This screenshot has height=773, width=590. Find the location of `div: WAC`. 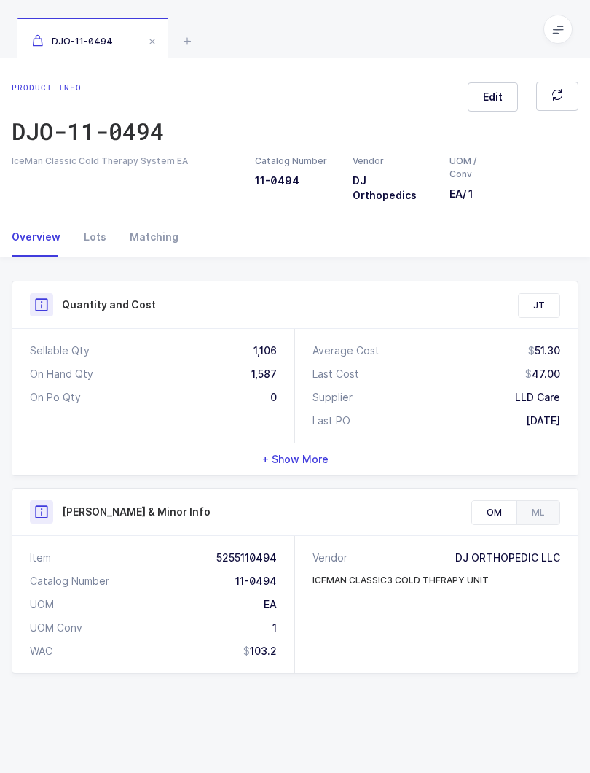

div: WAC is located at coordinates (41, 651).